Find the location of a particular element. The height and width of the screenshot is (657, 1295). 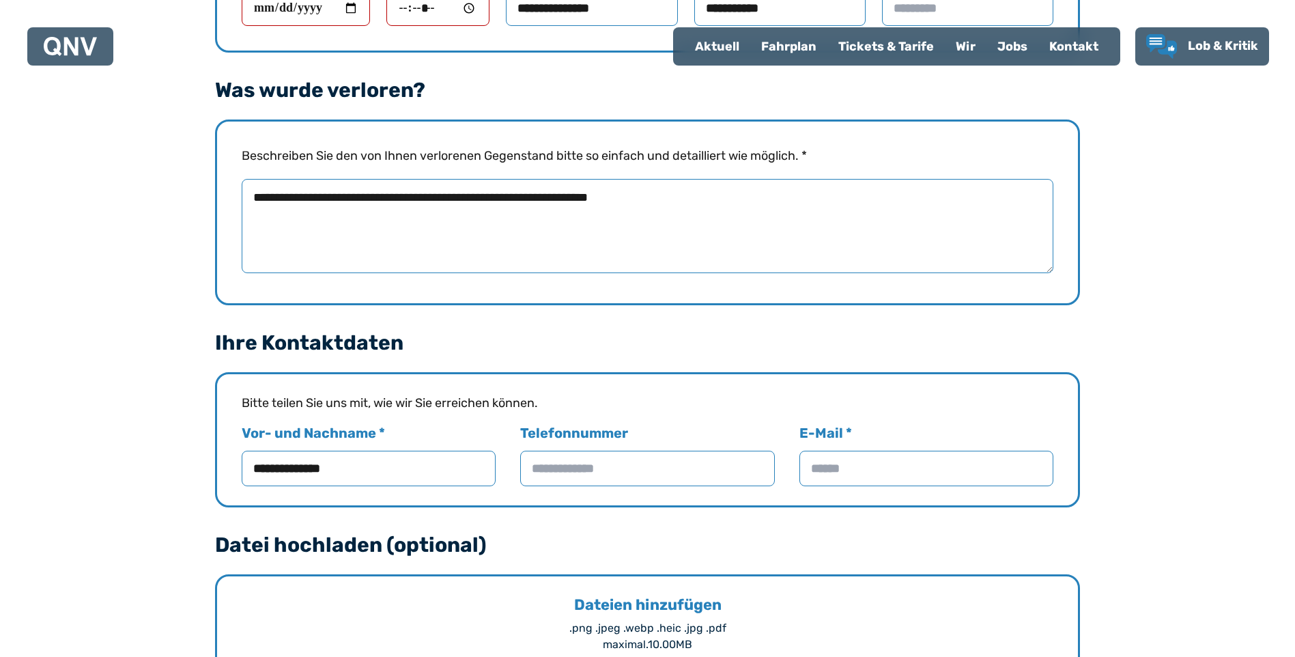

img: QNV Logo is located at coordinates (70, 46).